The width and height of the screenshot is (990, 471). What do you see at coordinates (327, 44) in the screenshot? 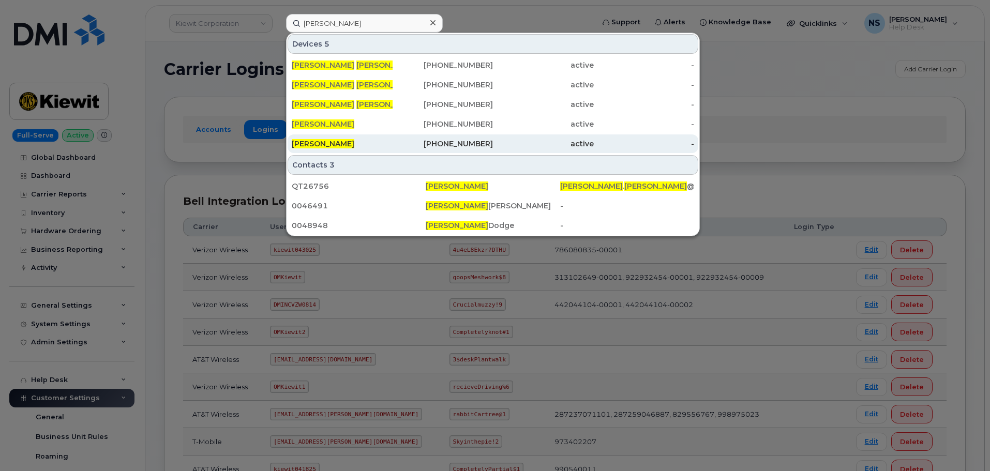
I see `span: 5` at bounding box center [327, 44].